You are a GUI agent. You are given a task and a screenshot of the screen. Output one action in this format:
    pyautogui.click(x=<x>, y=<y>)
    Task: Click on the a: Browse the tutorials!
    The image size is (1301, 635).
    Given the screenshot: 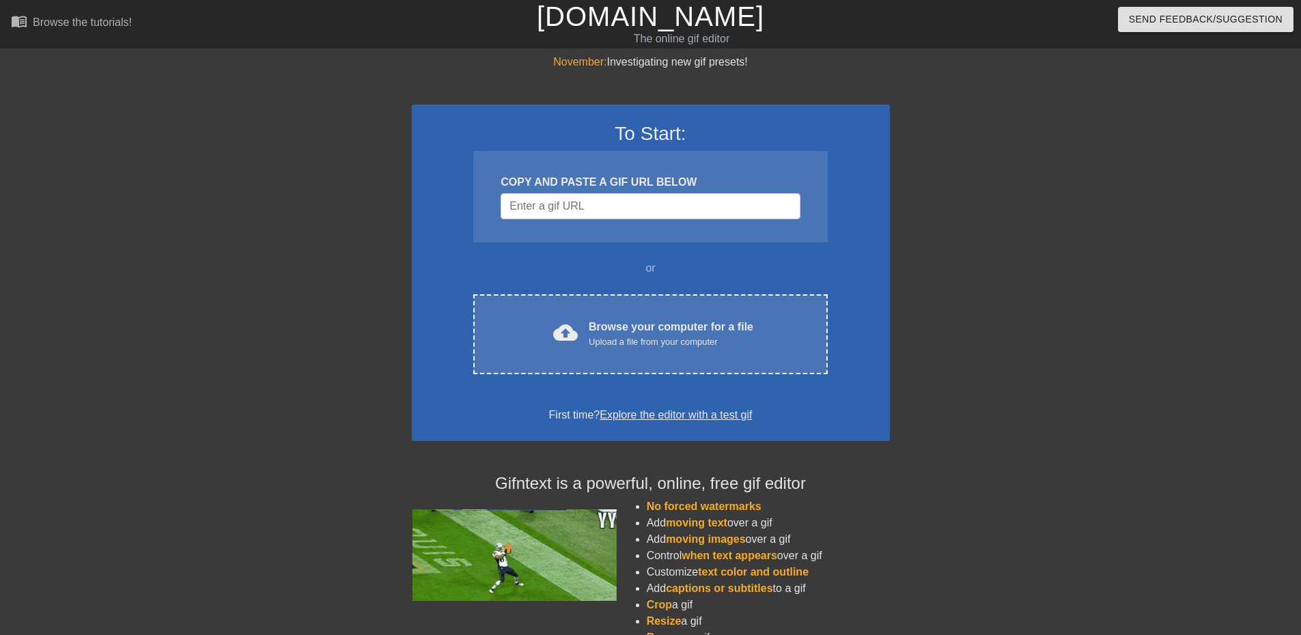 What is the action you would take?
    pyautogui.click(x=71, y=23)
    